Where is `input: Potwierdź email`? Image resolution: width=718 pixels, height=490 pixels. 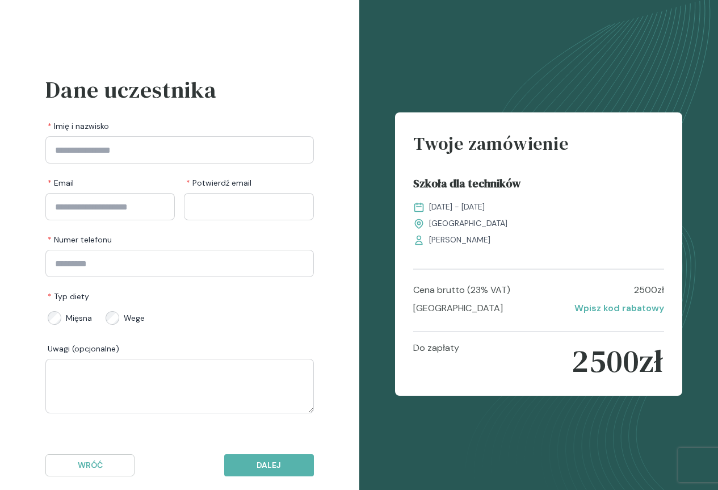
input: Potwierdź email is located at coordinates (249, 207).